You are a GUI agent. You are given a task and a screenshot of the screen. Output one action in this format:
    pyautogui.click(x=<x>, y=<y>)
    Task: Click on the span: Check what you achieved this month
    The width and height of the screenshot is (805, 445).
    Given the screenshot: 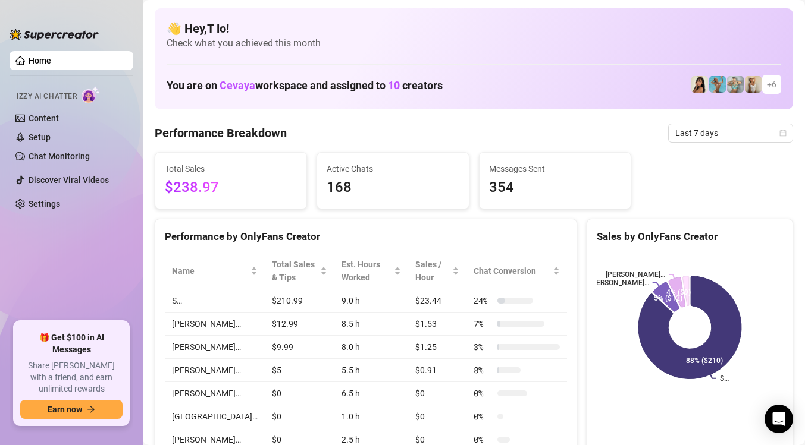 What is the action you would take?
    pyautogui.click(x=473, y=43)
    